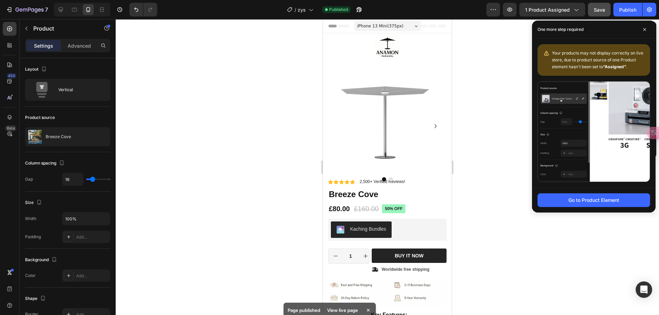 The image size is (659, 315). I want to click on div: Gap, so click(29, 179).